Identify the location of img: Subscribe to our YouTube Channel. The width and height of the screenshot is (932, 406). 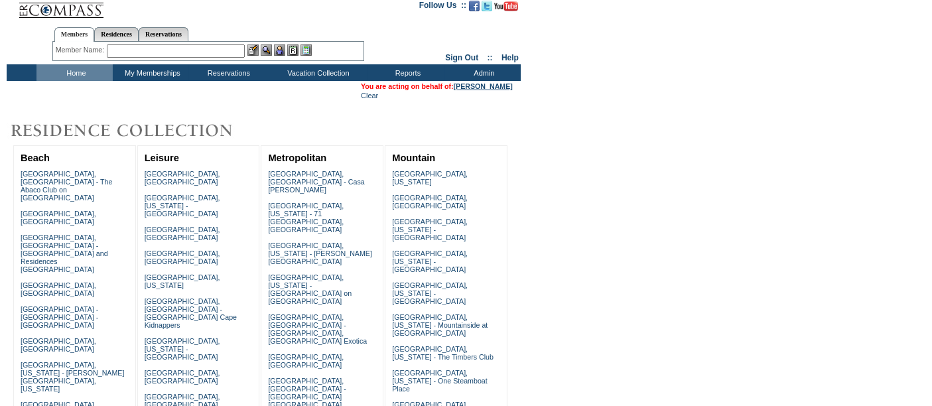
(506, 6).